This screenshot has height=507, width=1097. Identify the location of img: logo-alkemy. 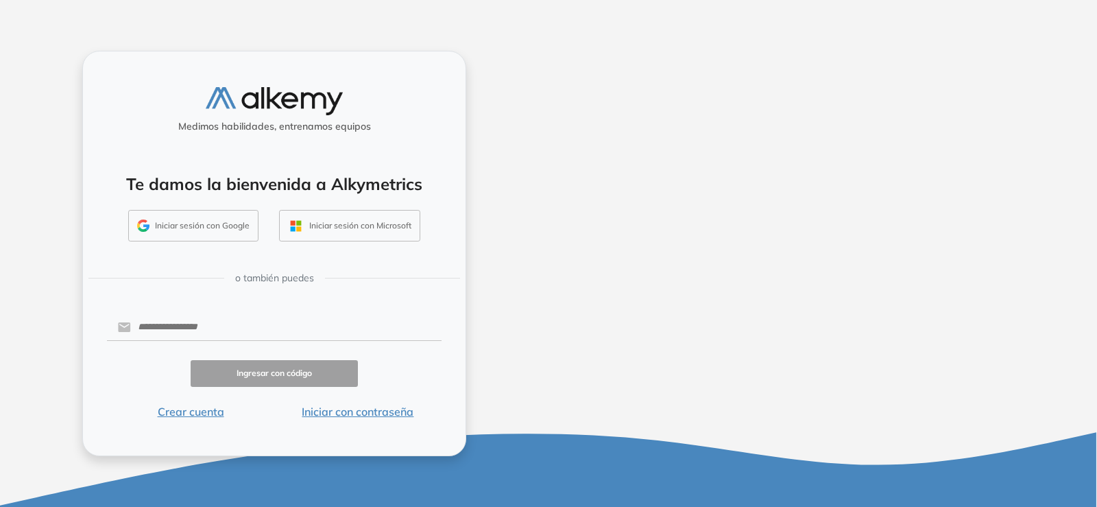
(274, 101).